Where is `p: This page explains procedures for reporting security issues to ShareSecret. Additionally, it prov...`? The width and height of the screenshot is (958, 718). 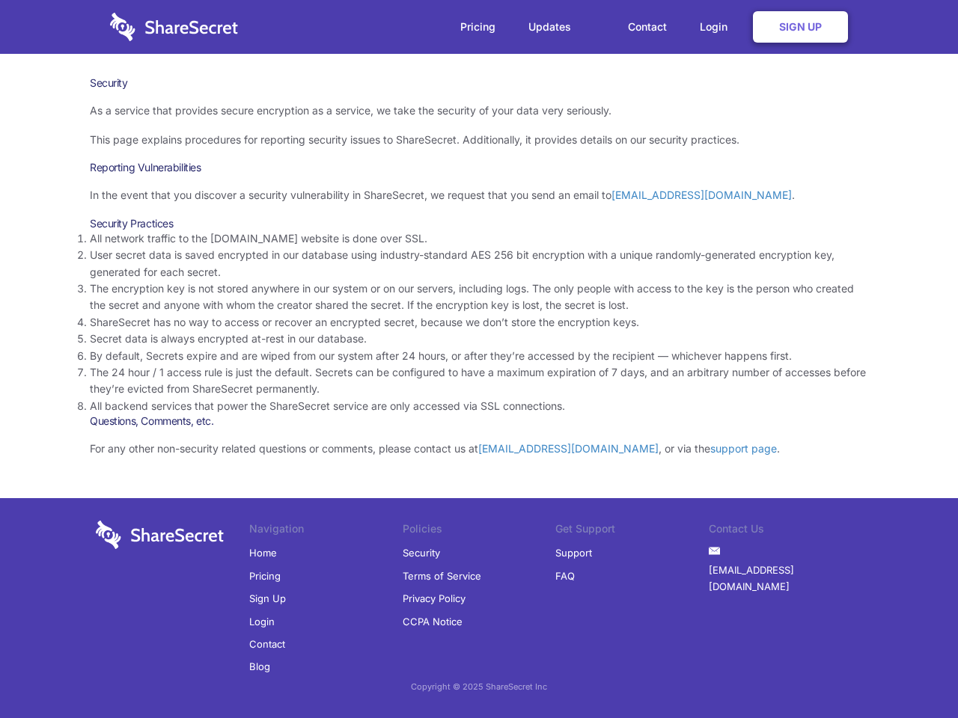
p: This page explains procedures for reporting security issues to ShareSecret. Additionally, it prov... is located at coordinates (479, 140).